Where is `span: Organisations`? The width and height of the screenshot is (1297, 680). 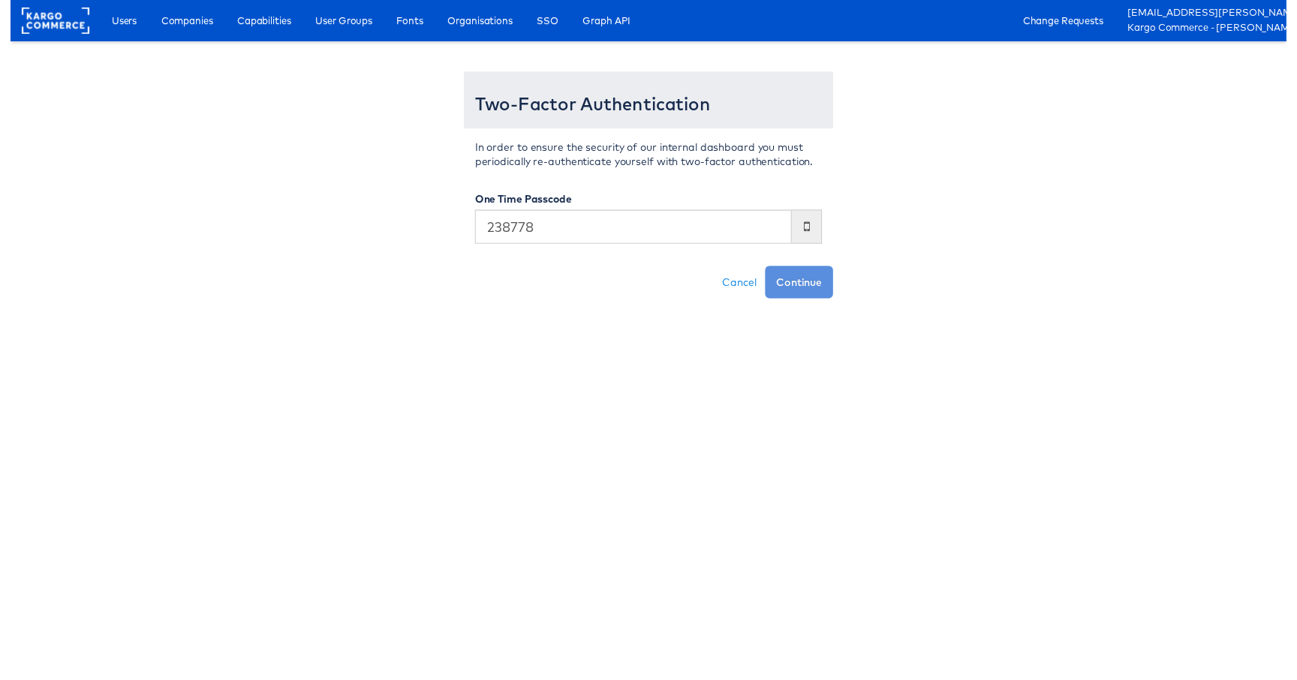
span: Organisations is located at coordinates (477, 21).